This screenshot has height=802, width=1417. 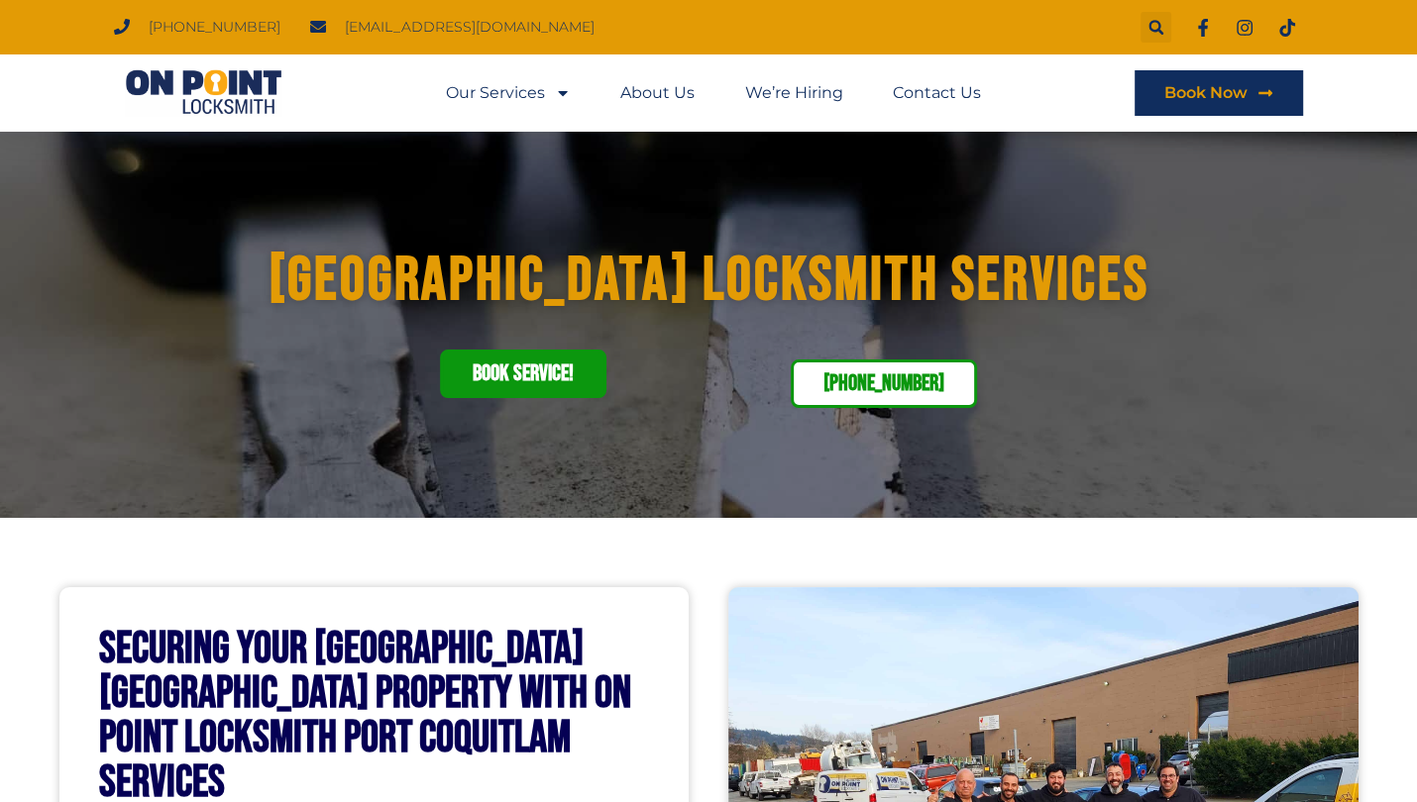 I want to click on span: Book Now, so click(x=1206, y=93).